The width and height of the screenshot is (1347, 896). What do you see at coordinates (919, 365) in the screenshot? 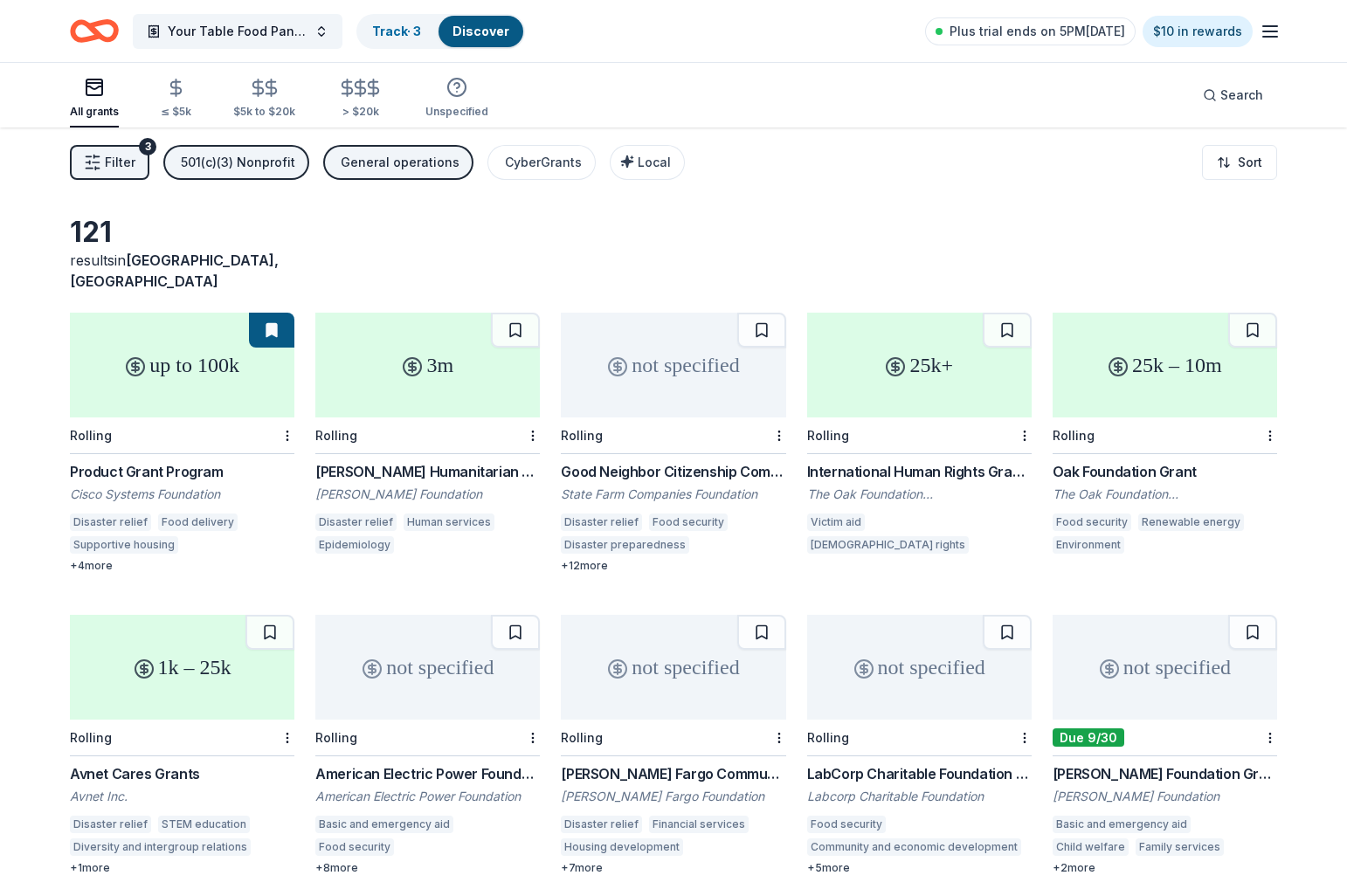
I see `div: 25k+` at bounding box center [919, 365].